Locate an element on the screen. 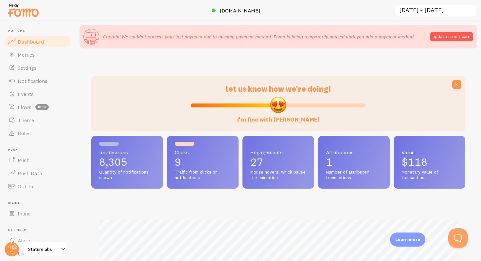 This screenshot has width=481, height=261. button: update credit card is located at coordinates (451, 37).